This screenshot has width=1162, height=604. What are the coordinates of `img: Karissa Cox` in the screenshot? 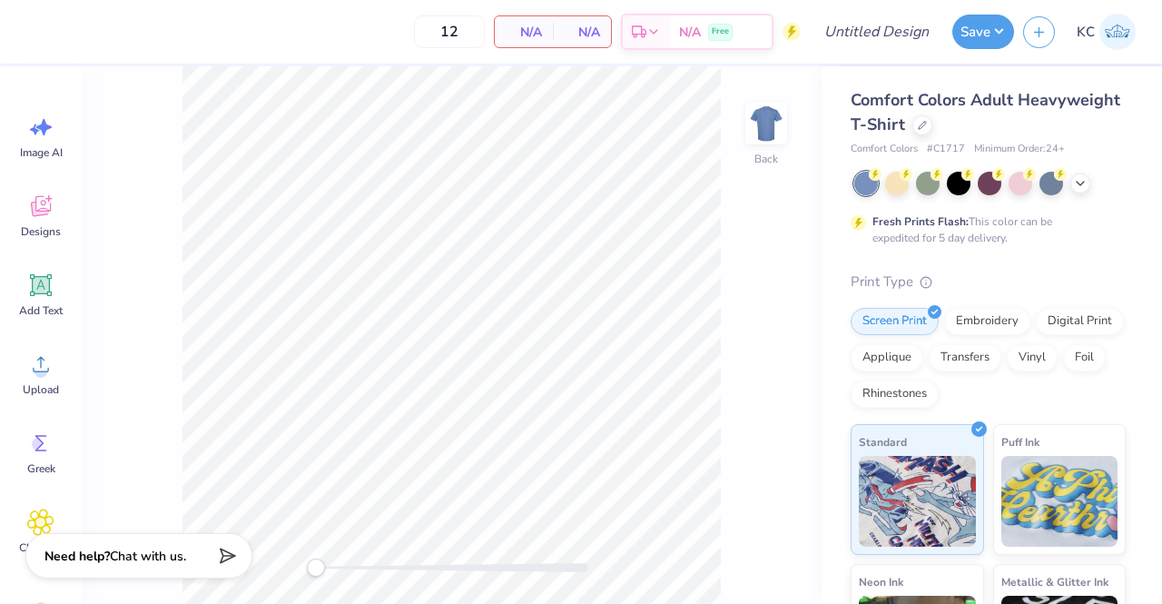 It's located at (1117, 32).